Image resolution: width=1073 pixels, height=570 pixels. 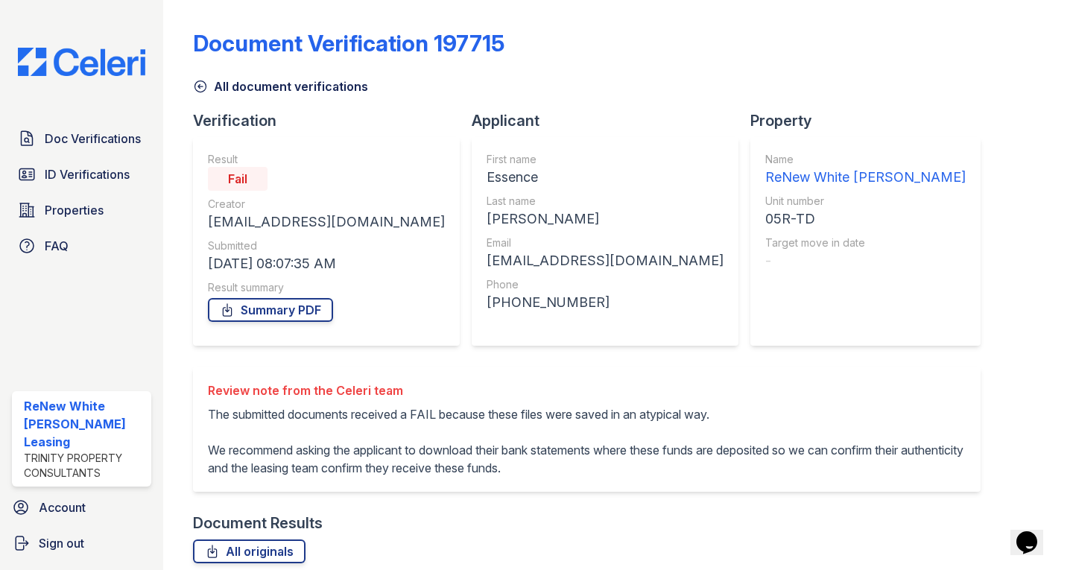 I want to click on div: Result summary, so click(x=326, y=288).